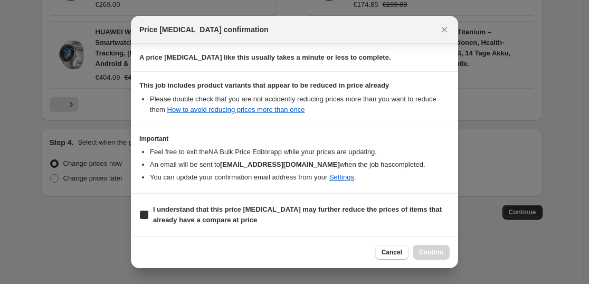  Describe the element at coordinates (294, 139) in the screenshot. I see `h3: Important` at that location.